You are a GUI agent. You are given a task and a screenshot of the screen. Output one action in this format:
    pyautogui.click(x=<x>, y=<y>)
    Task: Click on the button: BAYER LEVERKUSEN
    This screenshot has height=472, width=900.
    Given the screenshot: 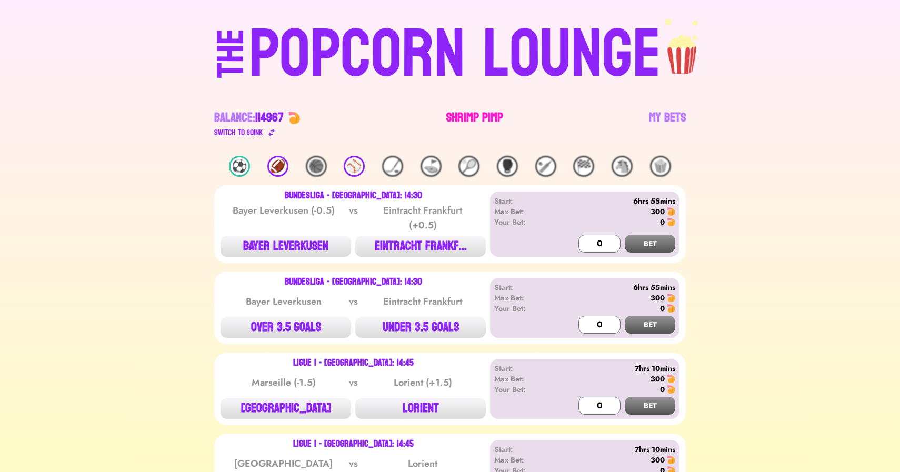 What is the action you would take?
    pyautogui.click(x=286, y=246)
    